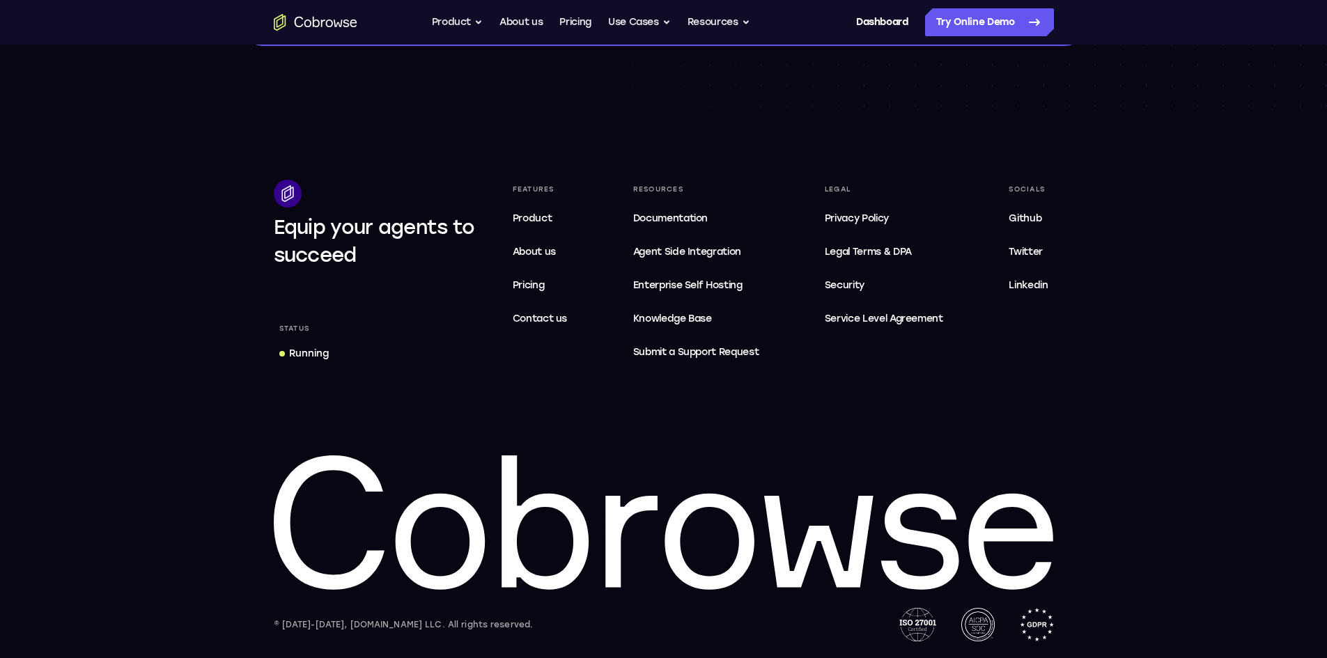 The height and width of the screenshot is (658, 1327). I want to click on a: Try Online Demo, so click(989, 22).